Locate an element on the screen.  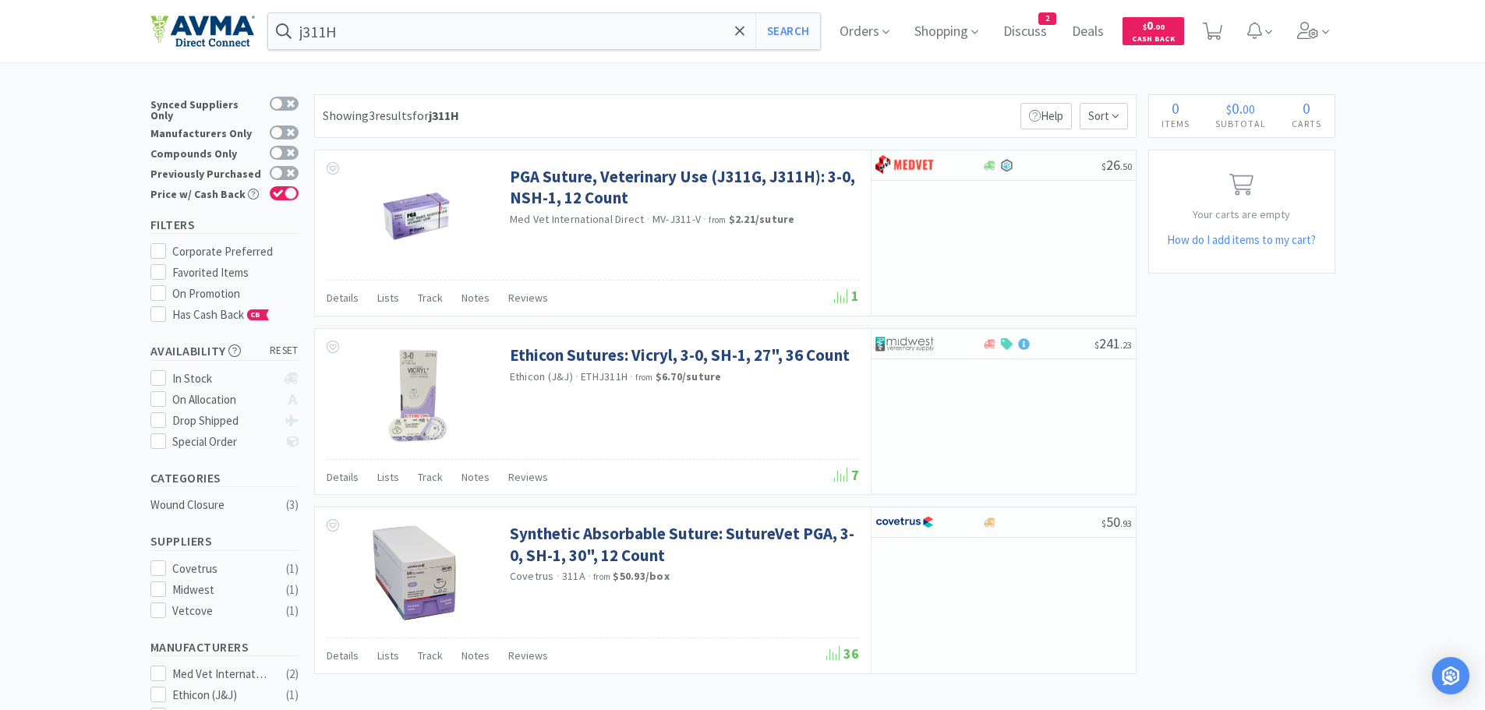
span: 1 is located at coordinates (847, 295).